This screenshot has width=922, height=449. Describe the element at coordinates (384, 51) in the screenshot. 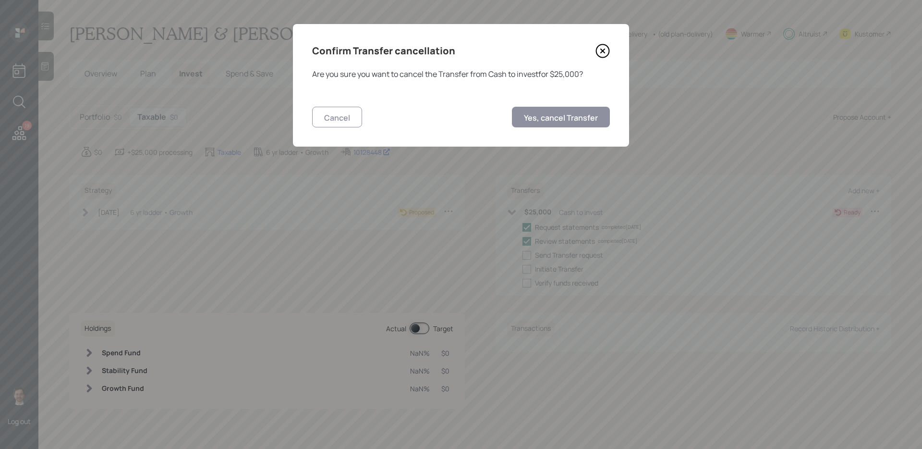

I see `h4: Confirm Transfer cancellation` at that location.